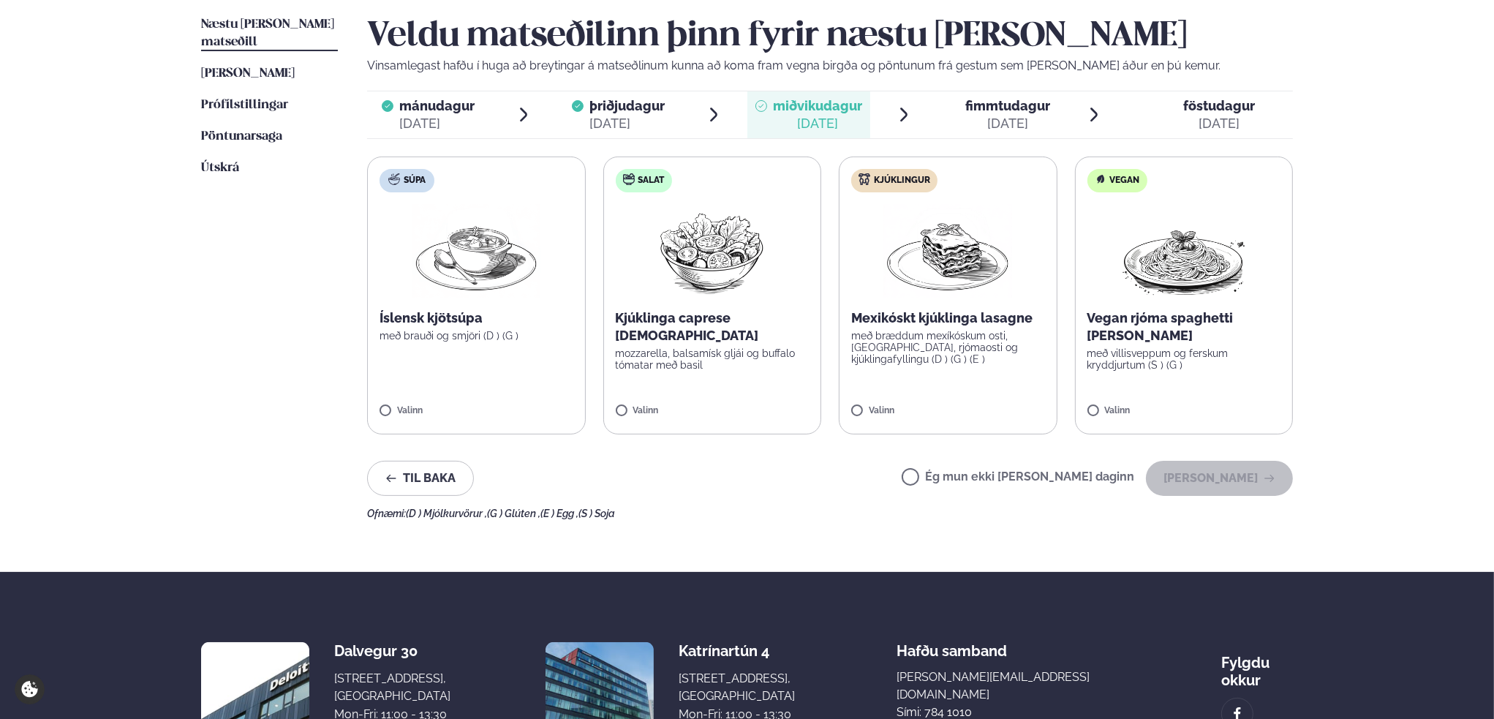 The height and width of the screenshot is (719, 1494). What do you see at coordinates (948, 251) in the screenshot?
I see `img: Lasagna.png` at bounding box center [948, 251].